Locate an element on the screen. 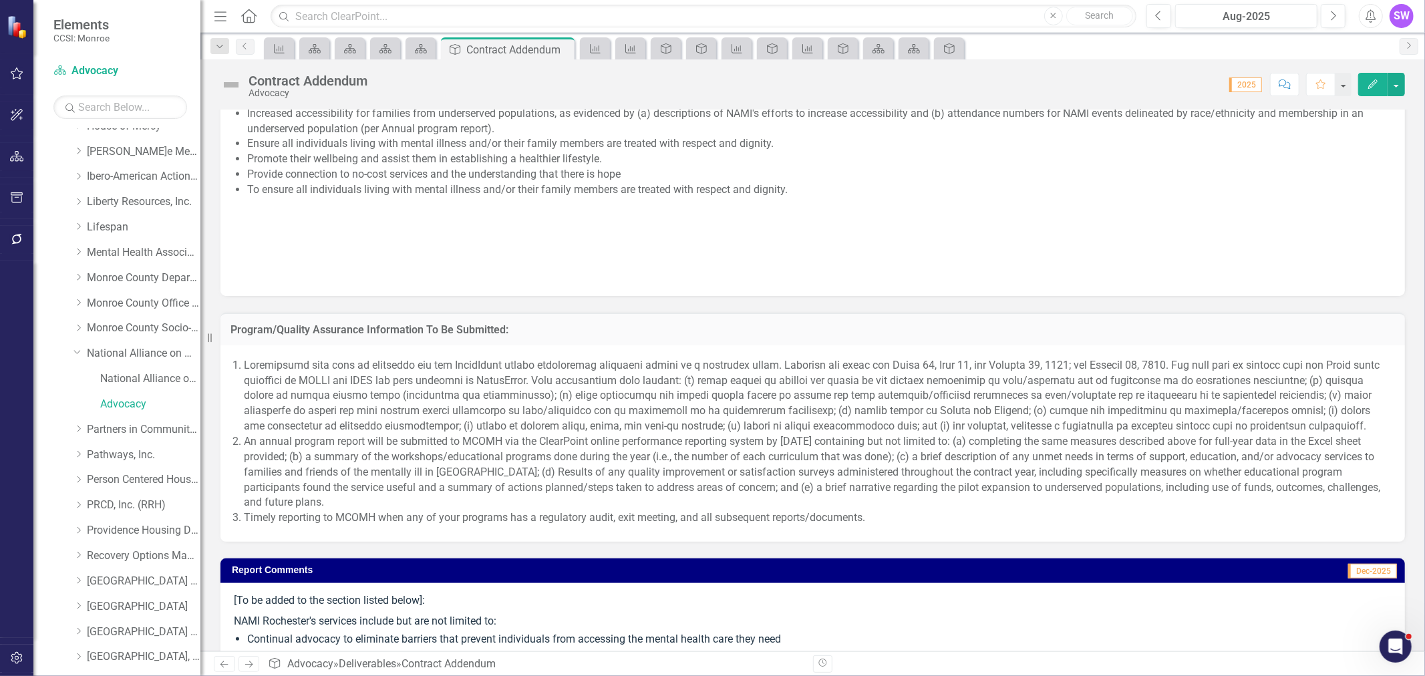 This screenshot has height=676, width=1425. p: To ensure all individuals living with mental illness and/or their family members are treated with... is located at coordinates (819, 191).